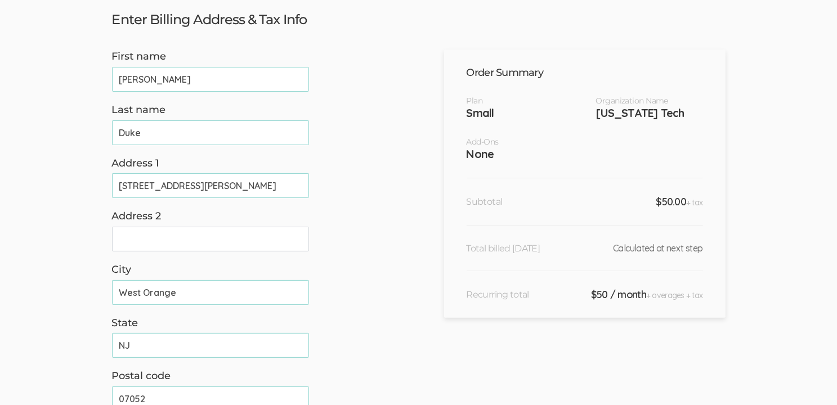 The image size is (837, 405). Describe the element at coordinates (646, 294) in the screenshot. I see `h4: $50 / month` at that location.